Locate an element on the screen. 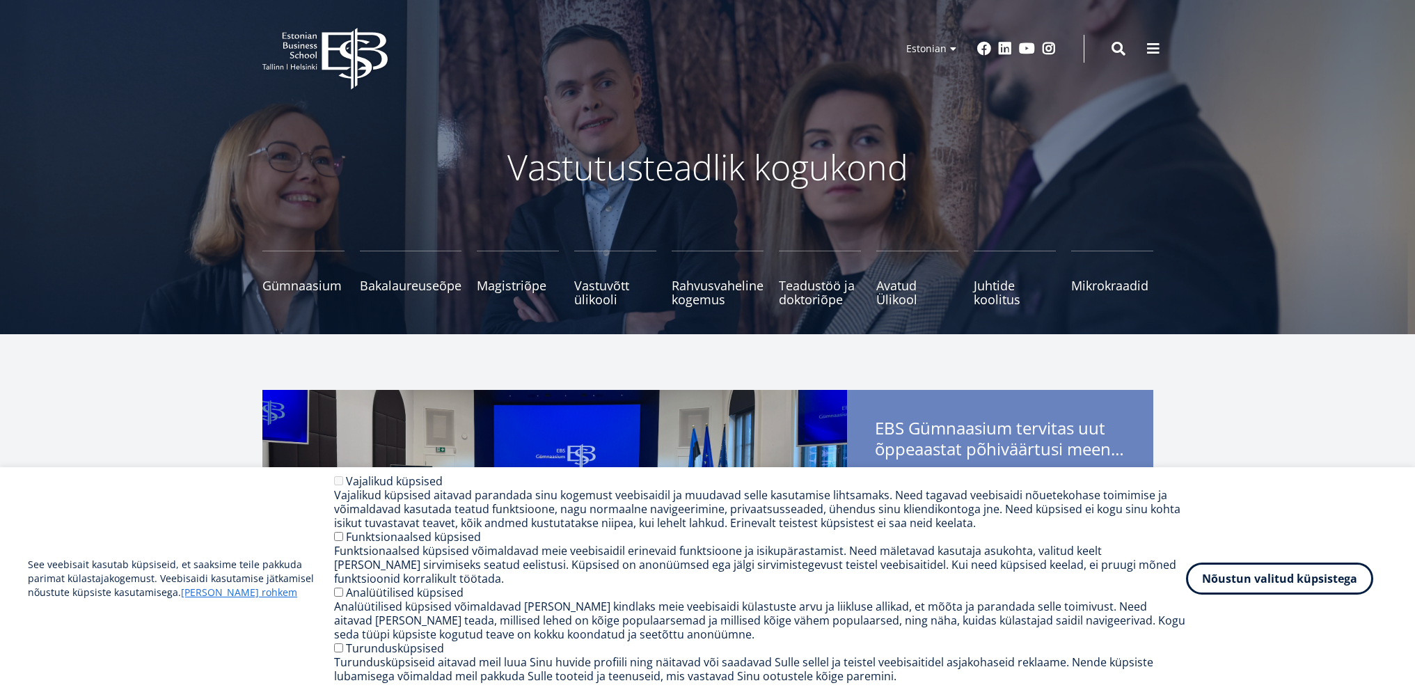 This screenshot has height=690, width=1415. a: Juhtide koolitus is located at coordinates (1015, 278).